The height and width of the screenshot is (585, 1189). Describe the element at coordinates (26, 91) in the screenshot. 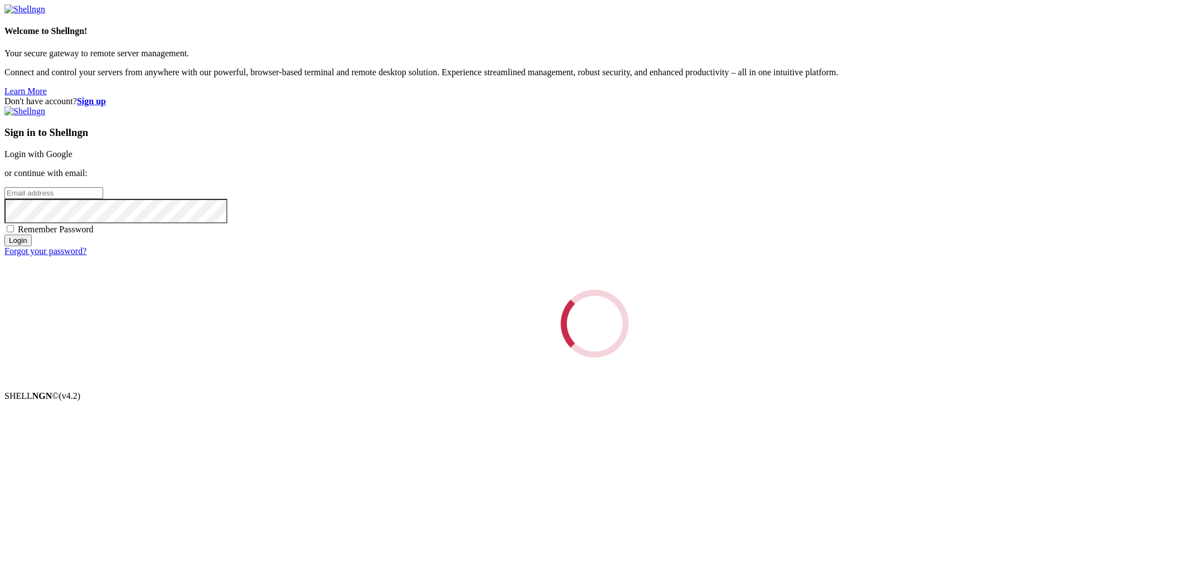

I see `a: Learn More` at that location.